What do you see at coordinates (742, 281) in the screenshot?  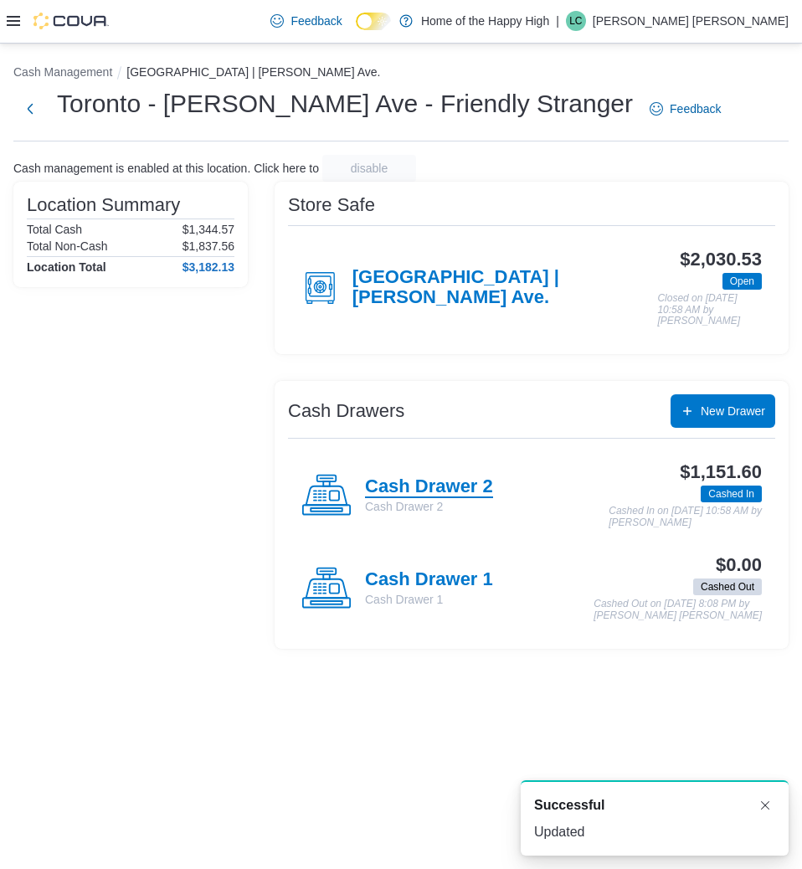 I see `span: Open` at bounding box center [742, 281].